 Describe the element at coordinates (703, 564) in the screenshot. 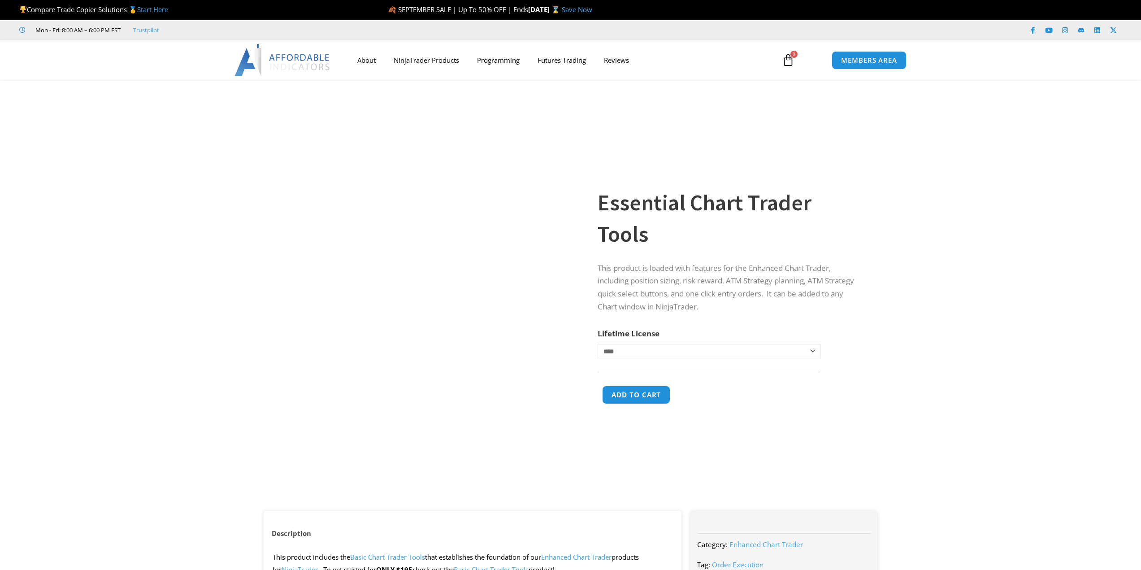

I see `span: Tag:` at that location.